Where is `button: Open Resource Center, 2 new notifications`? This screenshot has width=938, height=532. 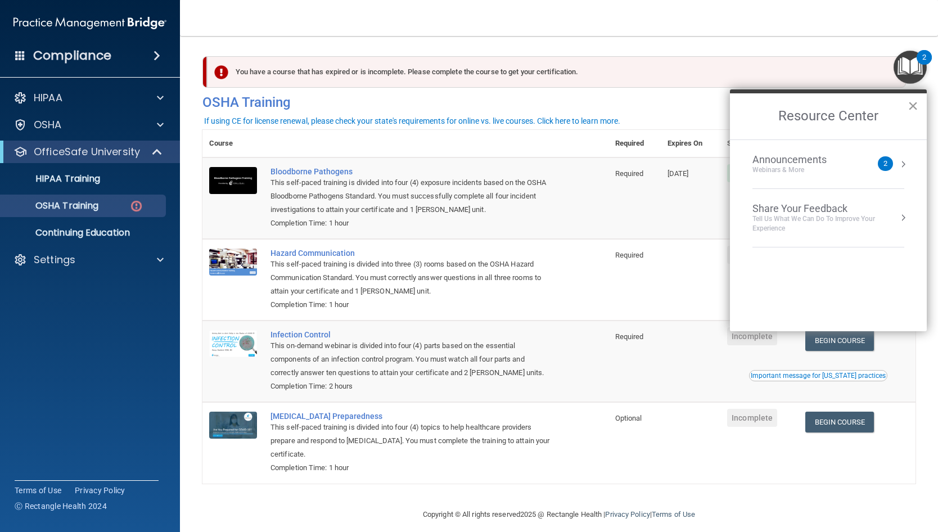
button: Open Resource Center, 2 new notifications is located at coordinates (910, 67).